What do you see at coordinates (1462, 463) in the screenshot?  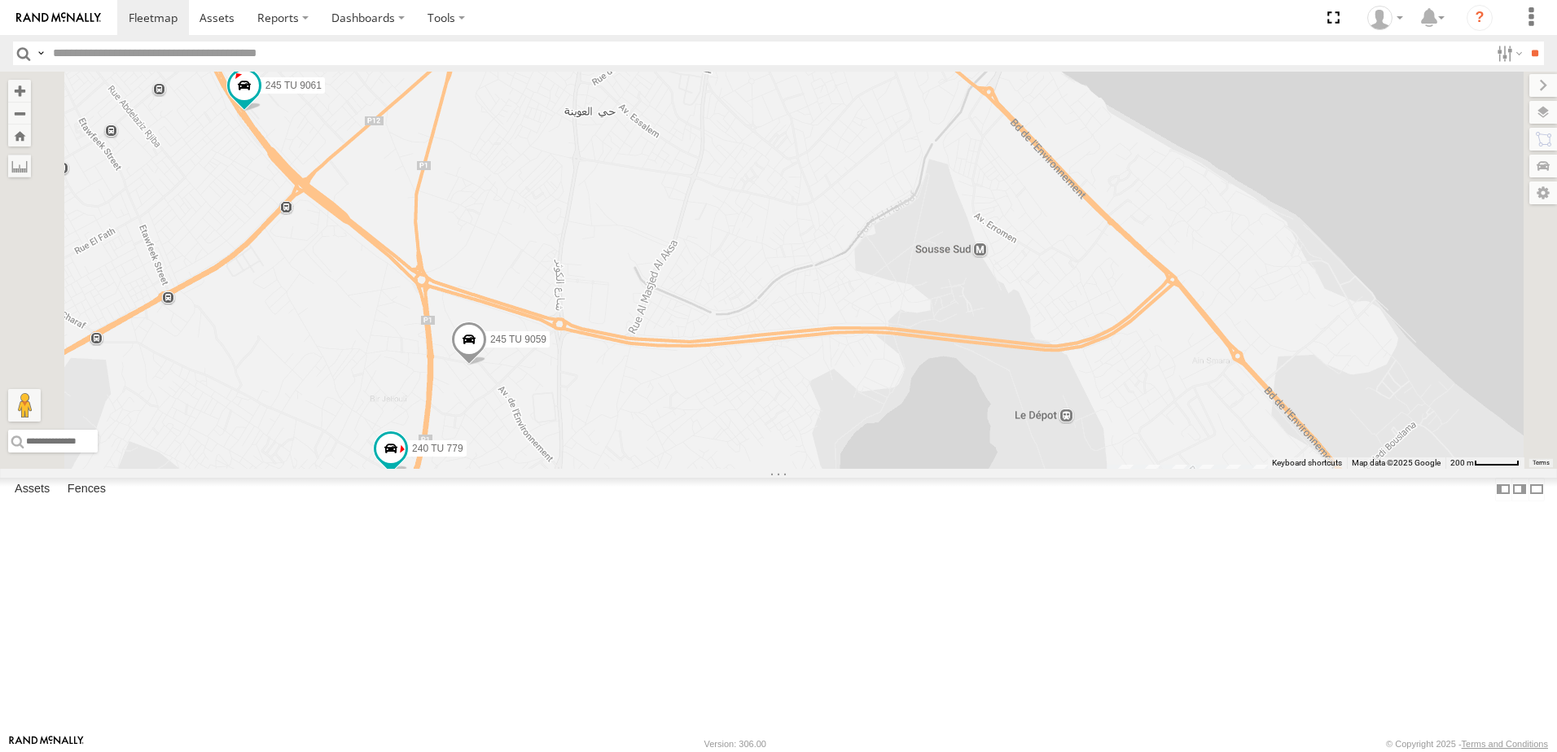 I see `span: 200 m` at bounding box center [1462, 463].